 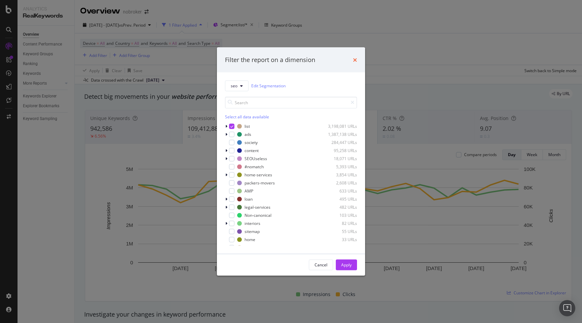 I want to click on button: Cancel, so click(x=321, y=264).